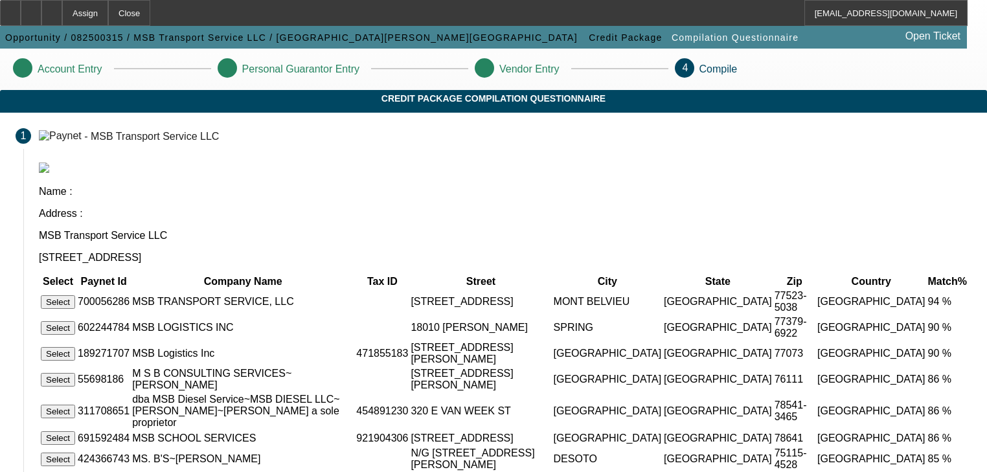  Describe the element at coordinates (948, 302) in the screenshot. I see `td: 94 %` at that location.